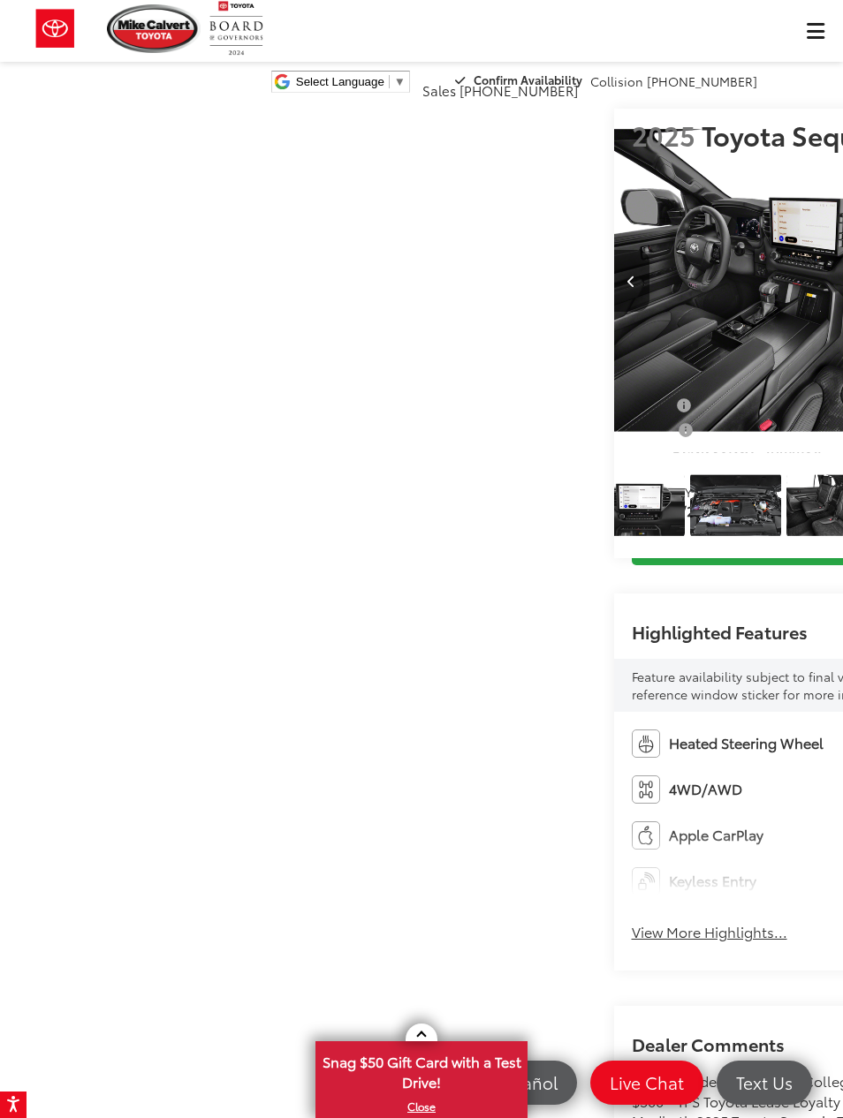 The height and width of the screenshot is (1118, 843). What do you see at coordinates (640, 505) in the screenshot?
I see `a: Expand Photo 18` at bounding box center [640, 505].